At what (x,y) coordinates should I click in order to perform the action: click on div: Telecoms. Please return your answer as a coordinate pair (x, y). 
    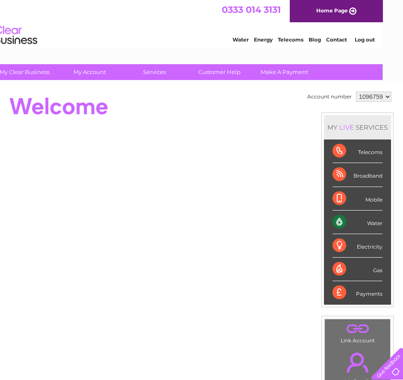
    Looking at the image, I should click on (357, 151).